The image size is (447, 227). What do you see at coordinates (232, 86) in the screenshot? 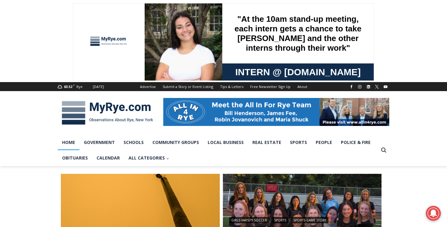
I see `a: Tips & Letters` at bounding box center [232, 86].